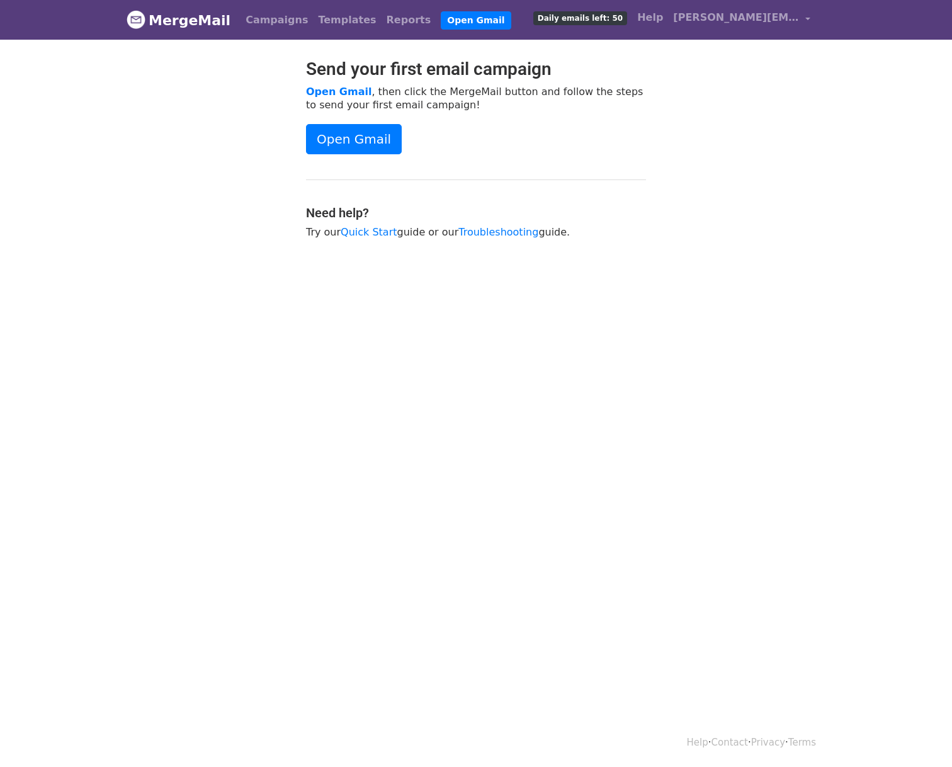 The height and width of the screenshot is (767, 952). Describe the element at coordinates (802, 742) in the screenshot. I see `a: Terms` at that location.